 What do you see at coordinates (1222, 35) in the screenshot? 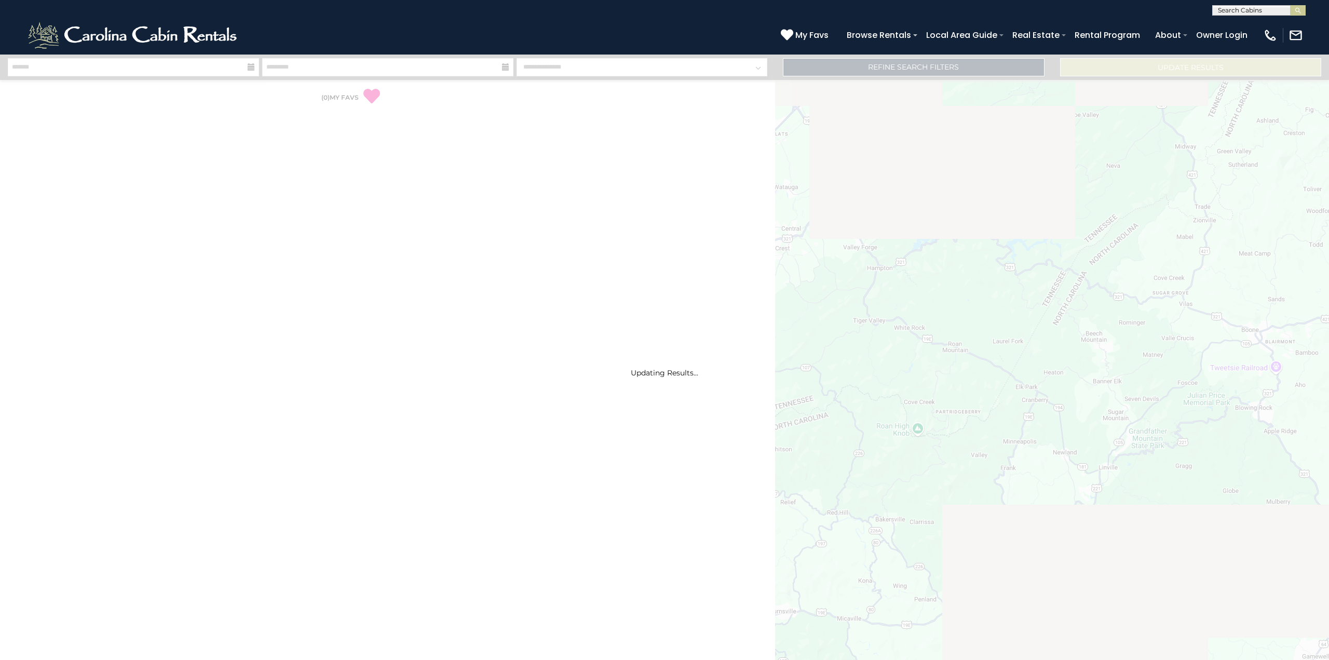
I see `a: Owner Login` at bounding box center [1222, 35].